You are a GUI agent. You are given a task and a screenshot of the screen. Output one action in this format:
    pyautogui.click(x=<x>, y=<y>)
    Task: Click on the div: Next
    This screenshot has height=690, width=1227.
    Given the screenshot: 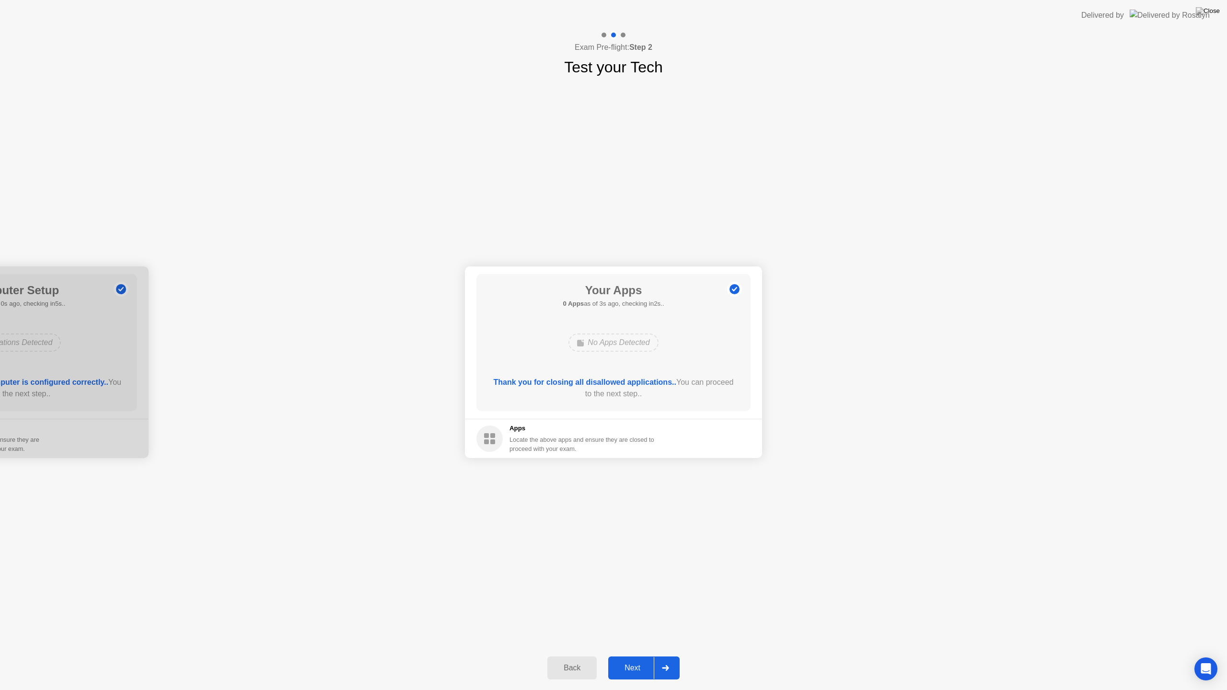 What is the action you would take?
    pyautogui.click(x=632, y=668)
    